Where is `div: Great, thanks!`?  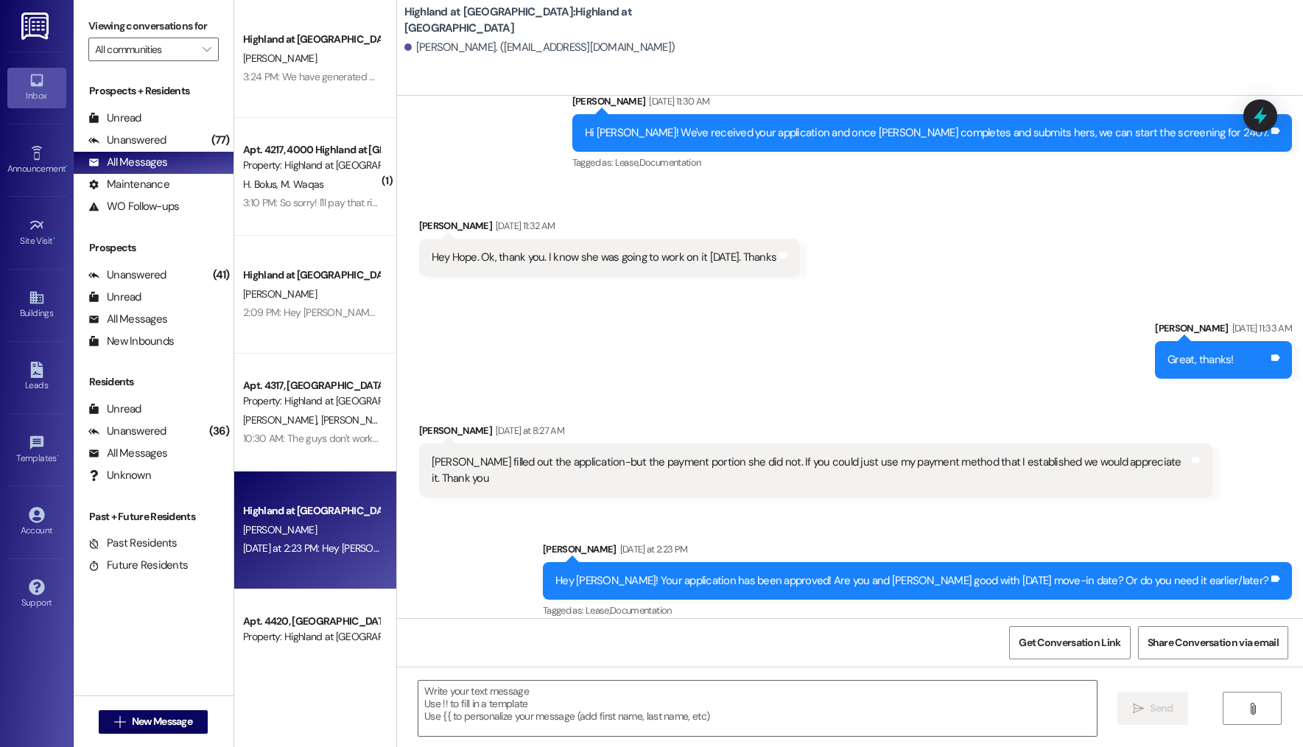
div: Great, thanks! is located at coordinates (1200, 359).